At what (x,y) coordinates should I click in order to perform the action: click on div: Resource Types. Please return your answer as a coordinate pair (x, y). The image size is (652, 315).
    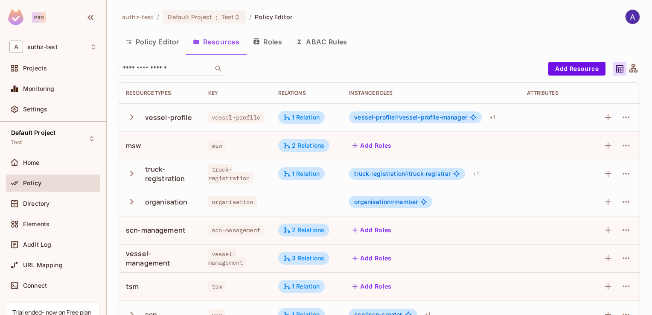
    Looking at the image, I should click on (160, 93).